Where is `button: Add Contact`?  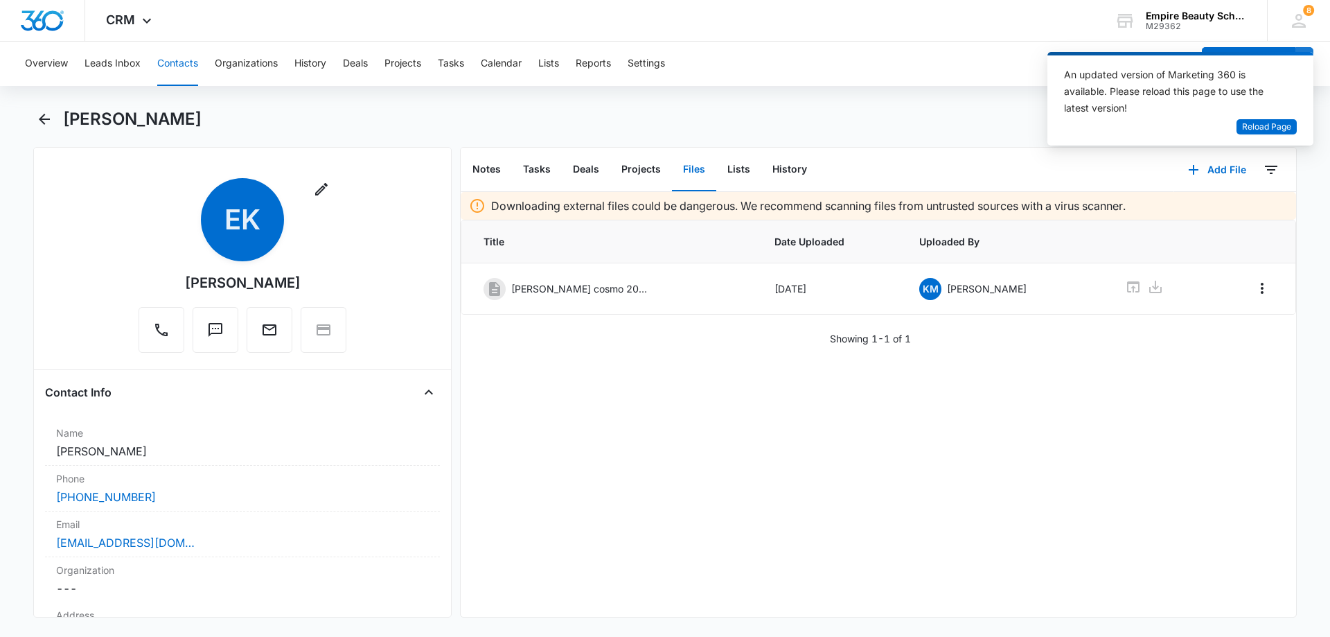 button: Add Contact is located at coordinates (1248, 64).